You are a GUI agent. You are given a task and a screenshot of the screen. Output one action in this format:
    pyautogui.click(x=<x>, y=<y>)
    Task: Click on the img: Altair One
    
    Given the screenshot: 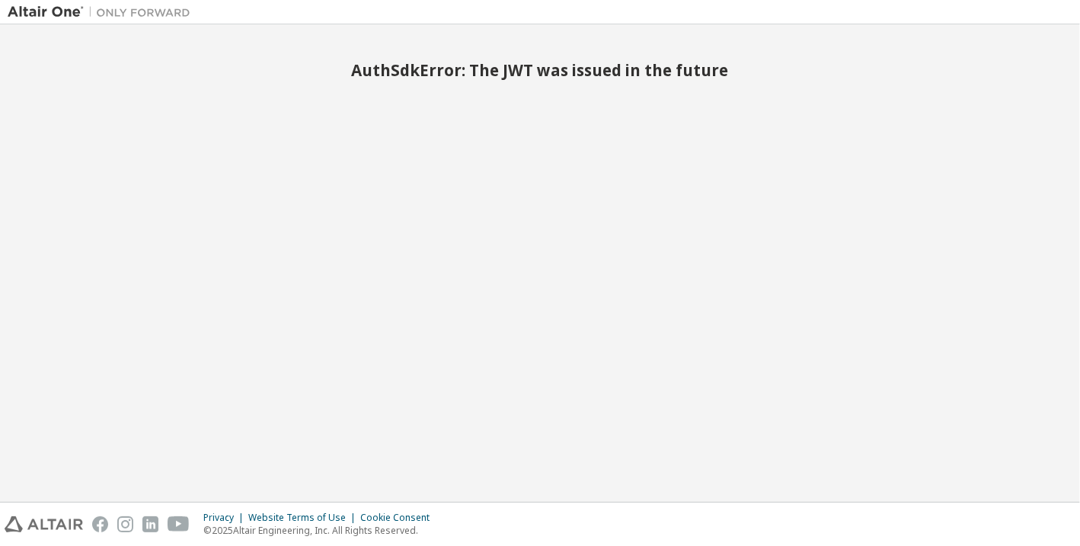 What is the action you would take?
    pyautogui.click(x=103, y=12)
    